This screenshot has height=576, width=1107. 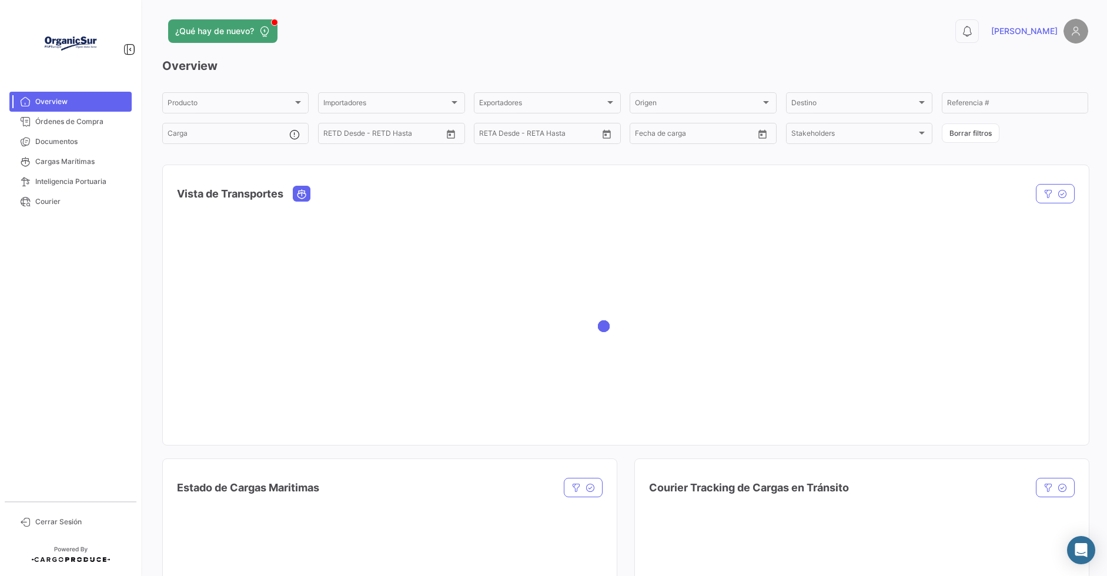 I want to click on span: Órdenes de Compra, so click(x=81, y=122).